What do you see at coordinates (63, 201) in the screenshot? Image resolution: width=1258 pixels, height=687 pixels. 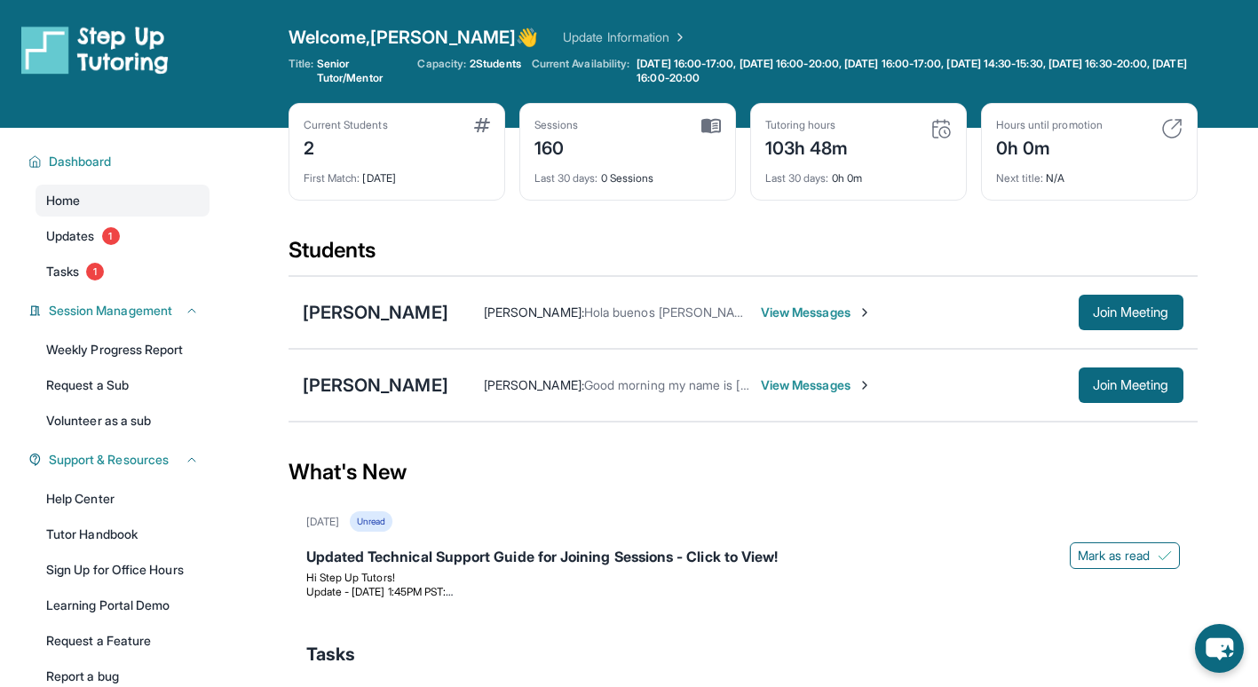 I see `span: Home` at bounding box center [63, 201].